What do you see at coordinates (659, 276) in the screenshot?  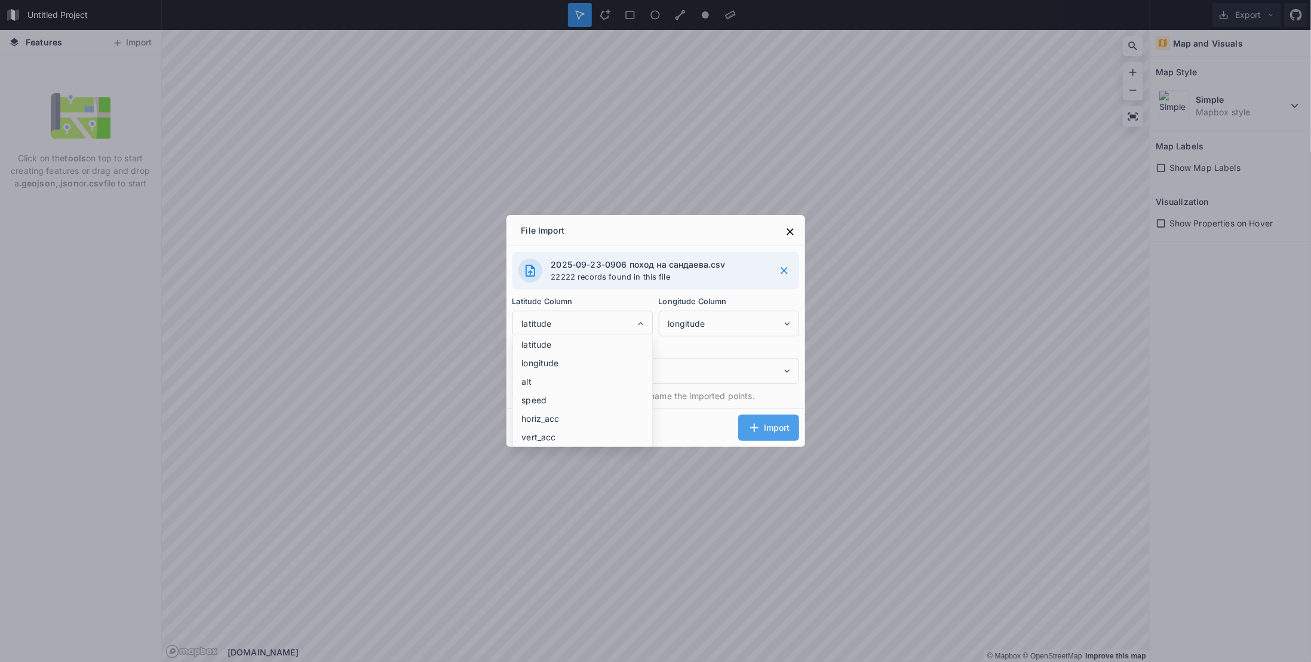 I see `p: 22222 records found in this file` at bounding box center [659, 276].